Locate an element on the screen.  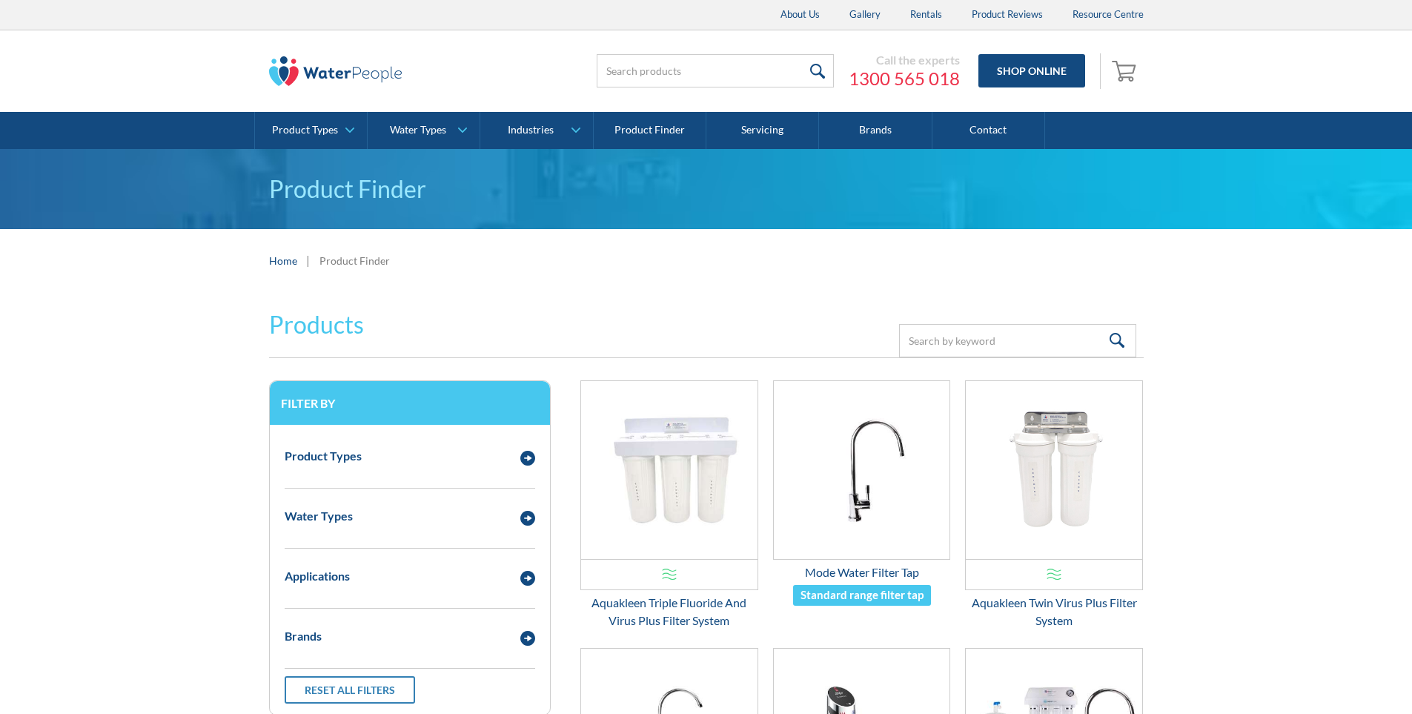
a: Mode Water Filter TapMode Water Filter TapStandard range filter tap is located at coordinates (862, 493).